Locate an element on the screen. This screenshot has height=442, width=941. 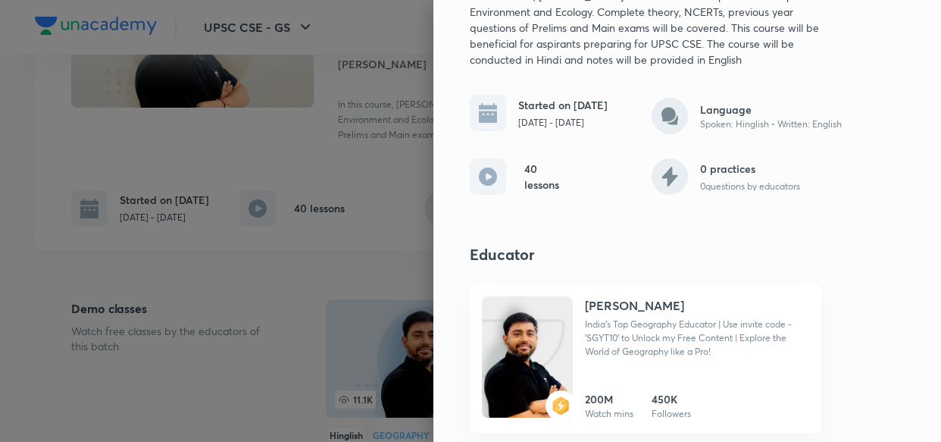
img: Unacademy is located at coordinates (527, 372).